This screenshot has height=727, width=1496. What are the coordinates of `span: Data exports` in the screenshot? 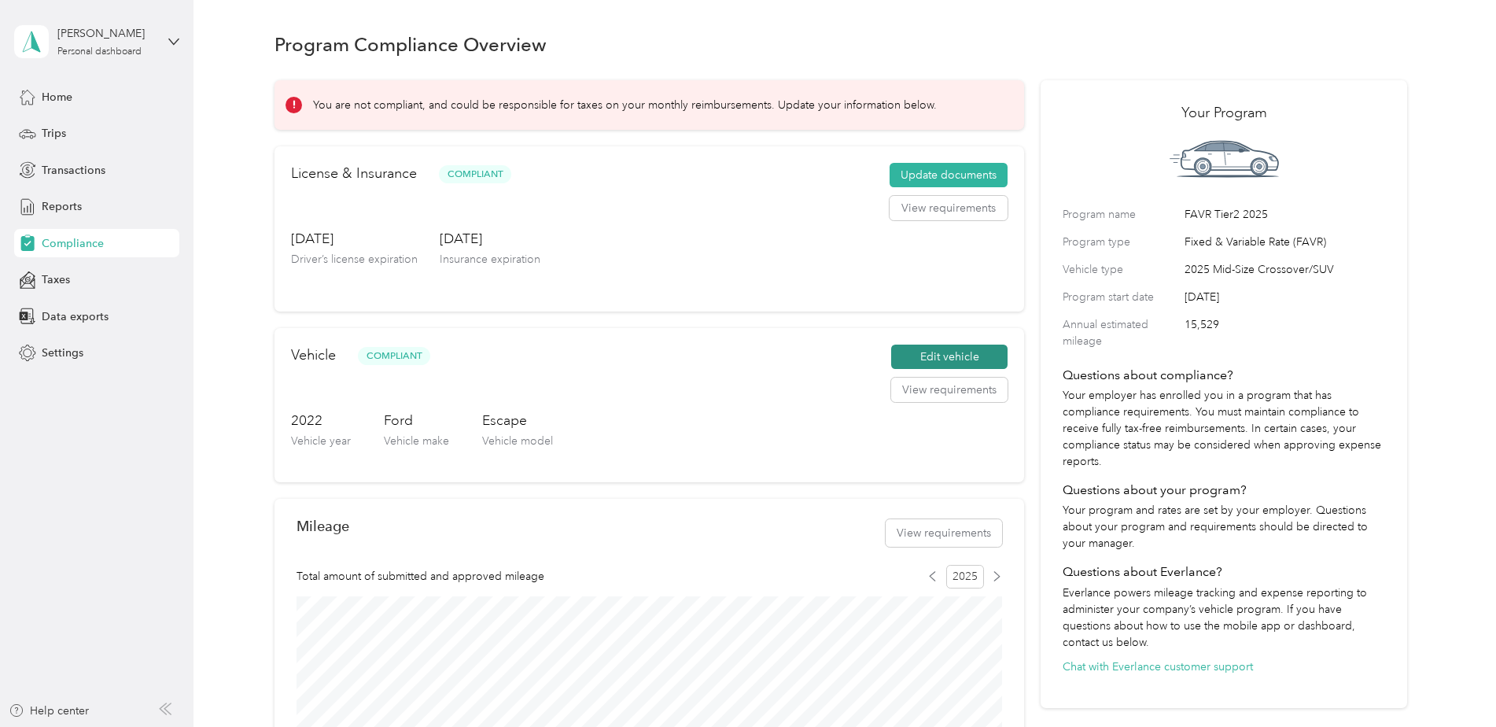 It's located at (75, 316).